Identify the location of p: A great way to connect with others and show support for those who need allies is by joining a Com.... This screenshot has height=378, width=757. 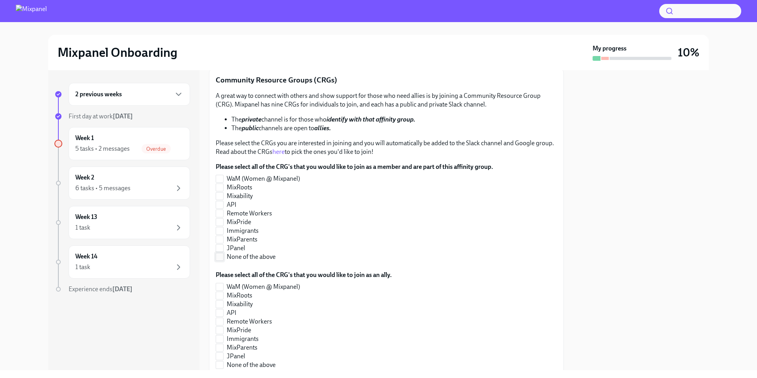
(386, 100).